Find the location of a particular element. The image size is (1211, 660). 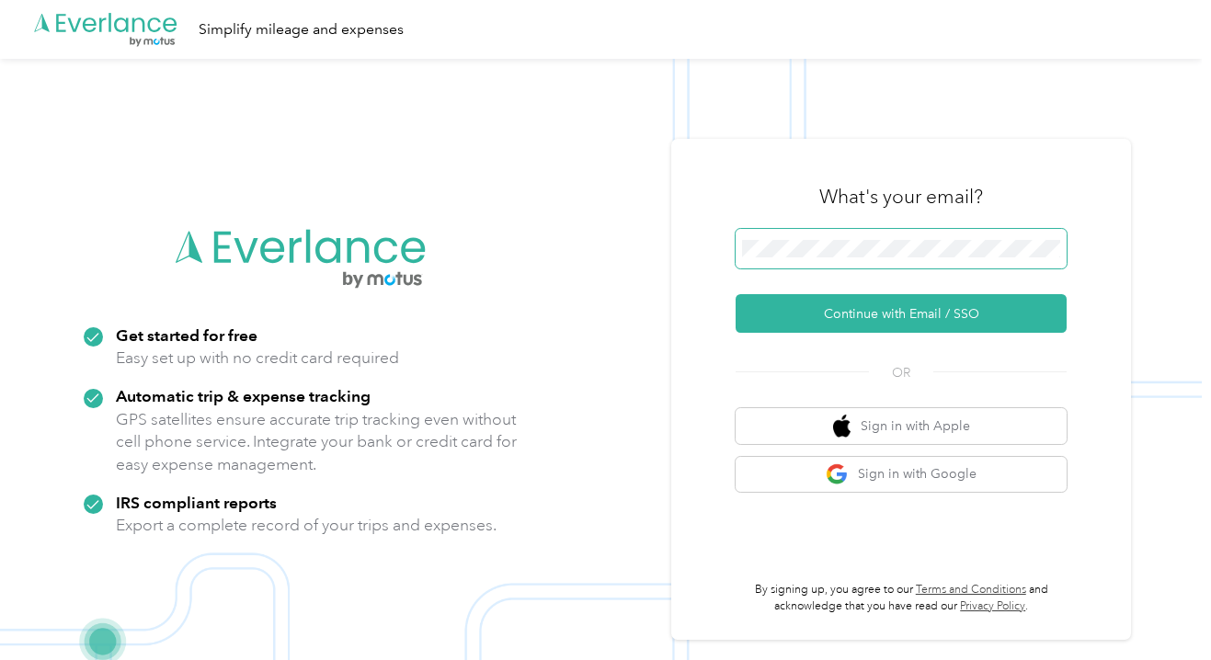

img: apple logo is located at coordinates (842, 426).